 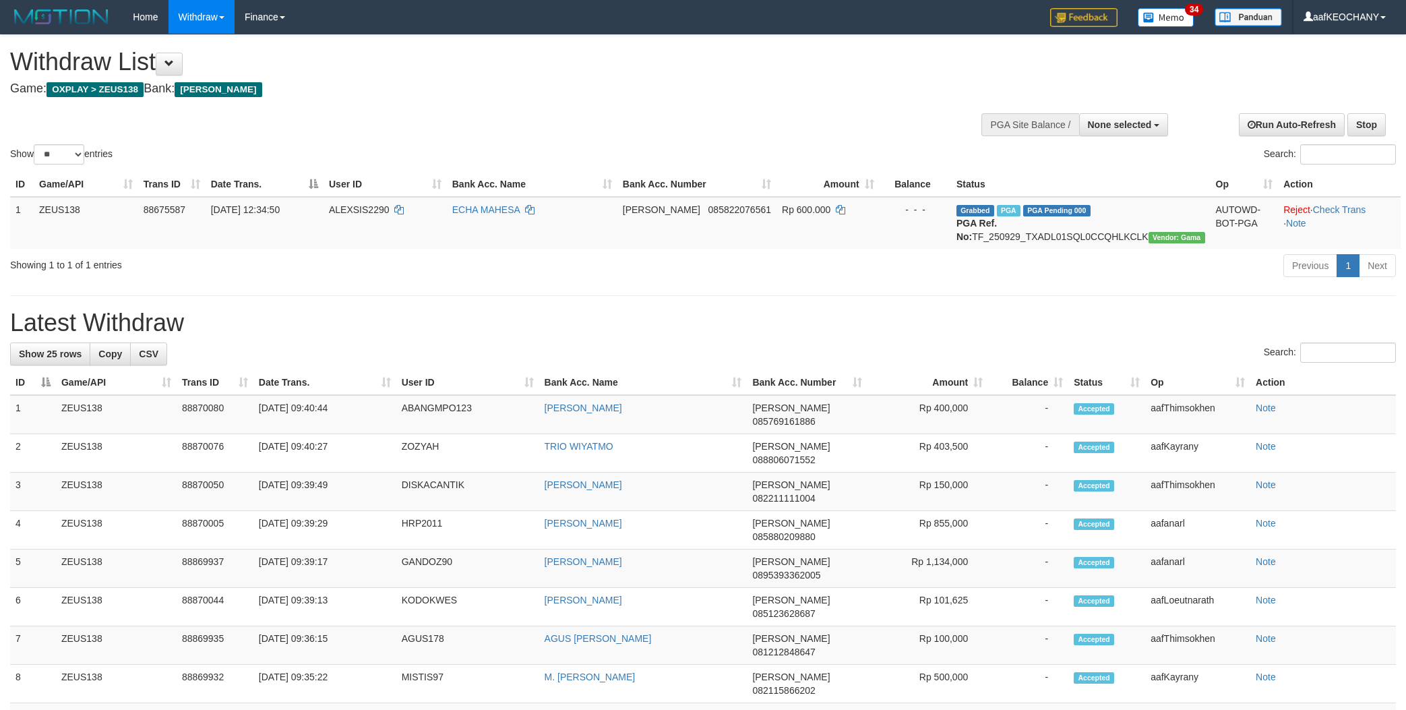 I want to click on a: Check Trans, so click(x=1339, y=210).